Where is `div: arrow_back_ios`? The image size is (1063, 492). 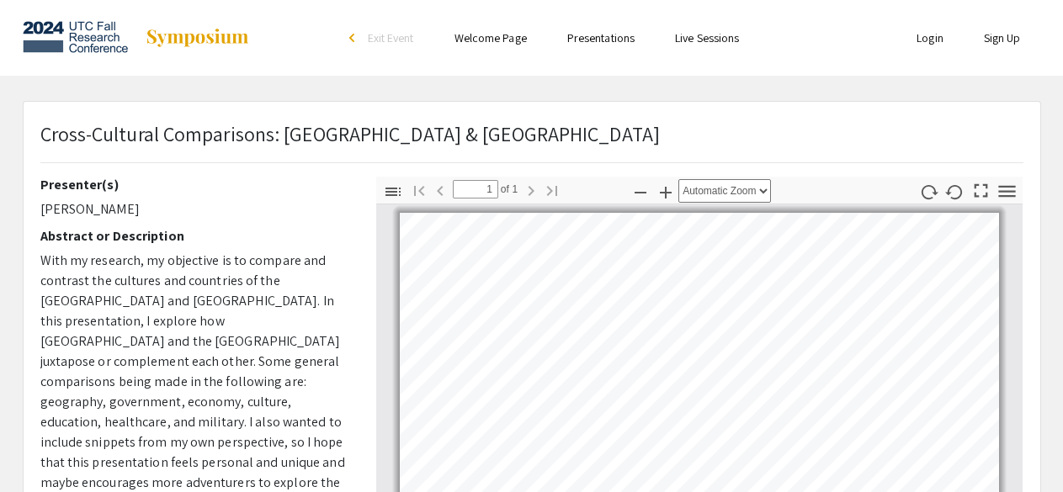 div: arrow_back_ios is located at coordinates (354, 38).